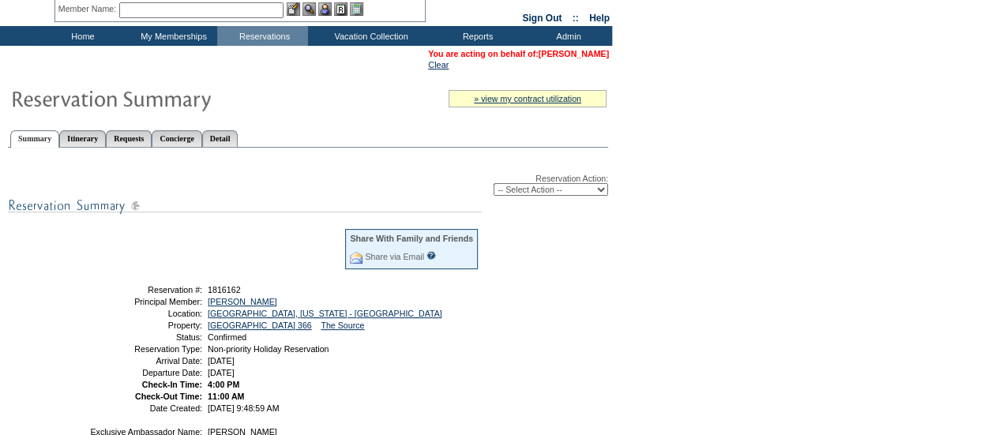 The image size is (999, 435). What do you see at coordinates (82, 138) in the screenshot?
I see `a: Itinerary` at bounding box center [82, 138].